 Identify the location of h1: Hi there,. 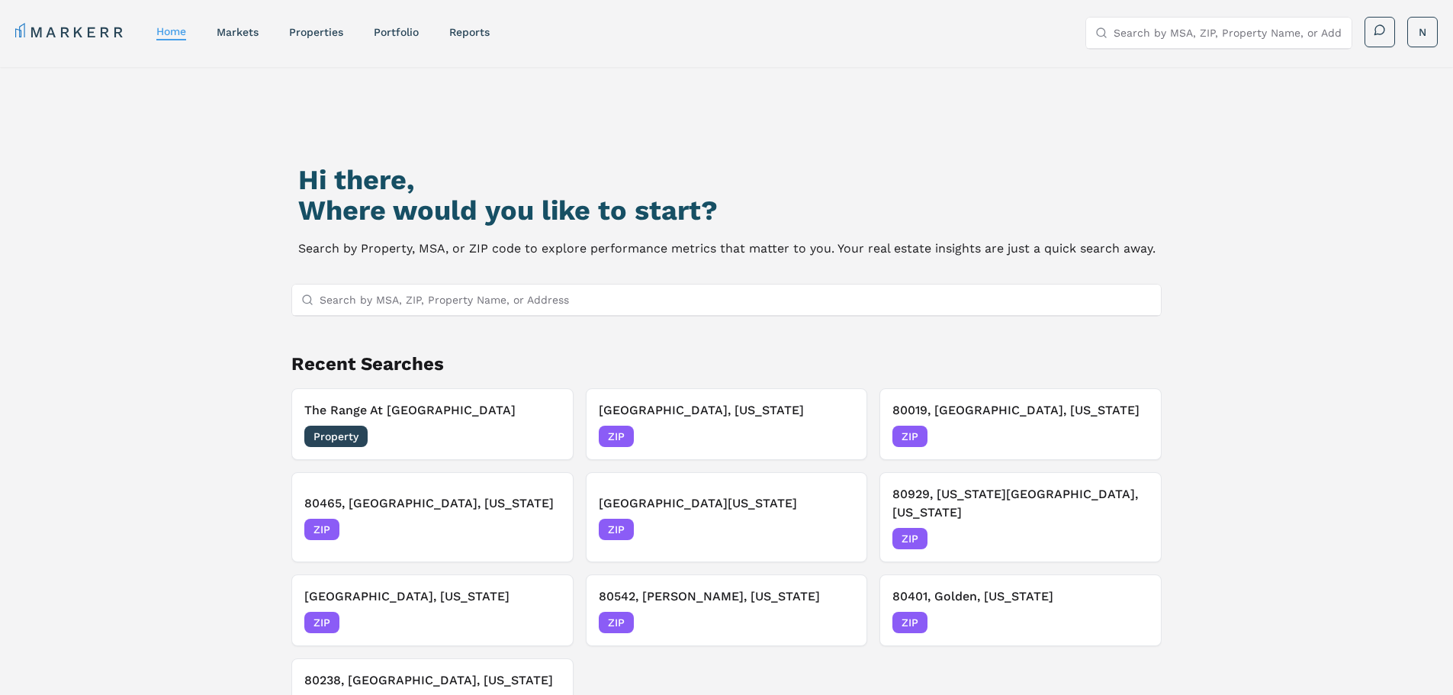
(727, 180).